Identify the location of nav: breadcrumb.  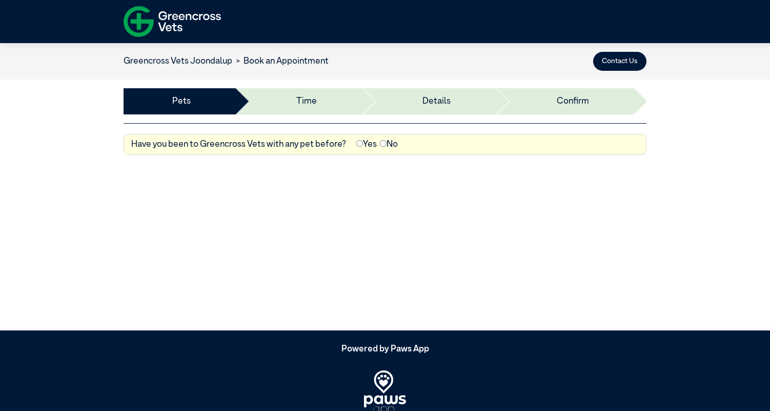
(226, 62).